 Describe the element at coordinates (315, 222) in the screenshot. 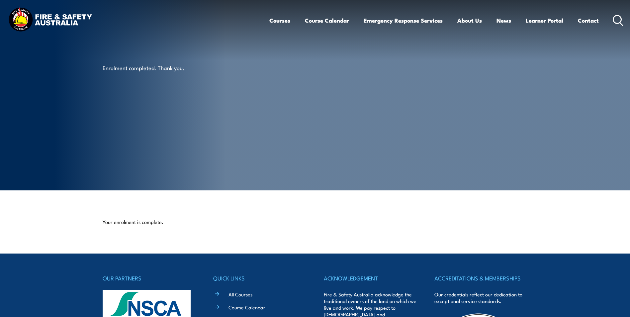

I see `p: Your enrolment is complete.` at that location.